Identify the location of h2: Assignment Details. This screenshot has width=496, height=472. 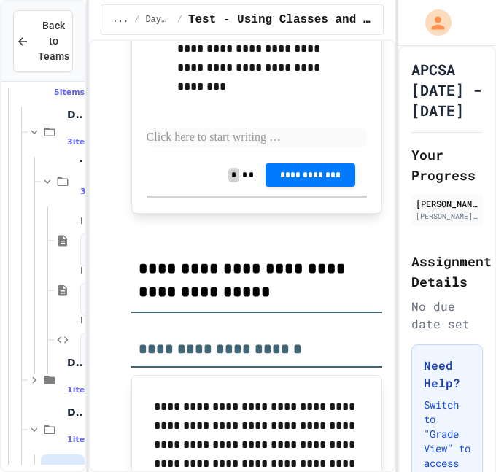
(447, 272).